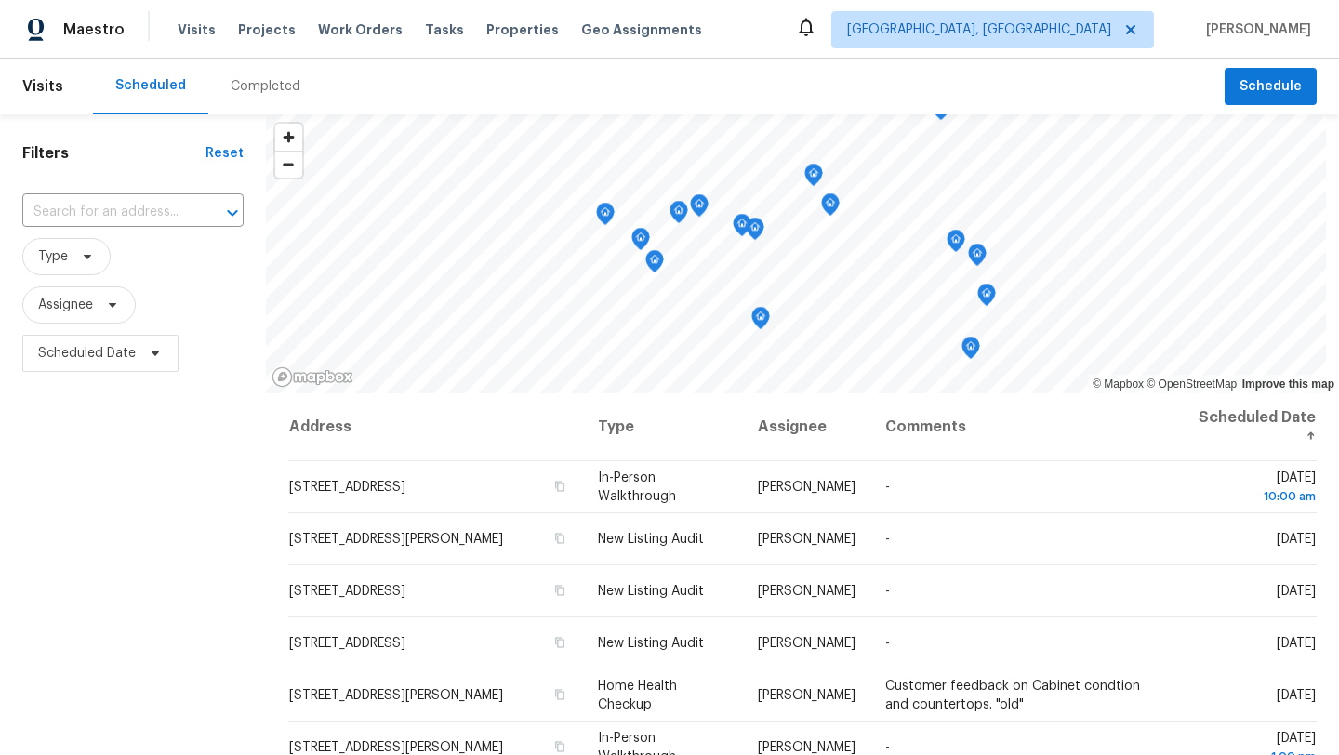 This screenshot has width=1339, height=755. Describe the element at coordinates (663, 427) in the screenshot. I see `th: Type` at that location.